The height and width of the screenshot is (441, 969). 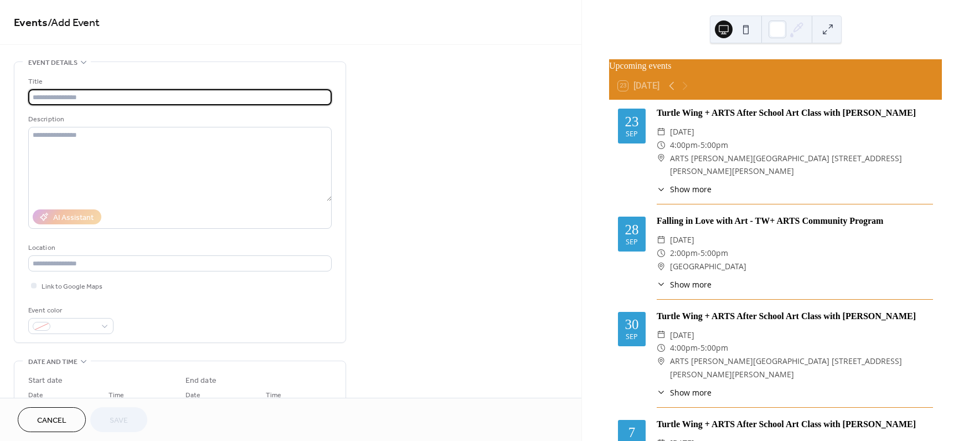 What do you see at coordinates (684, 253) in the screenshot?
I see `span: 2:00pm` at bounding box center [684, 253].